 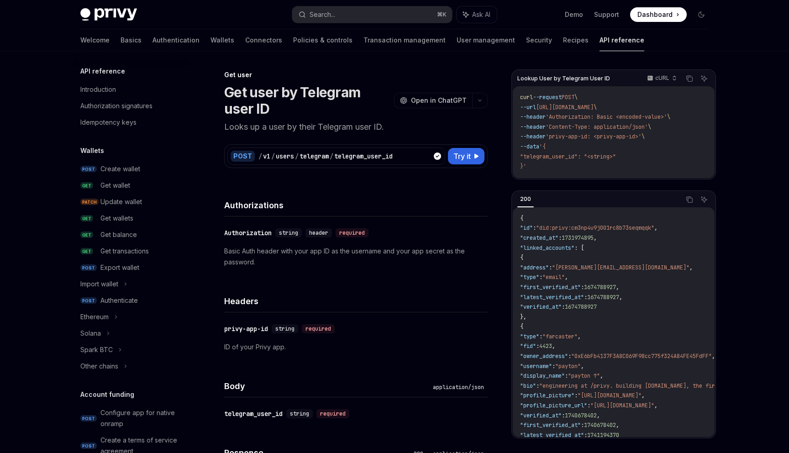 What do you see at coordinates (544, 356) in the screenshot?
I see `span: "owner_address"` at bounding box center [544, 356].